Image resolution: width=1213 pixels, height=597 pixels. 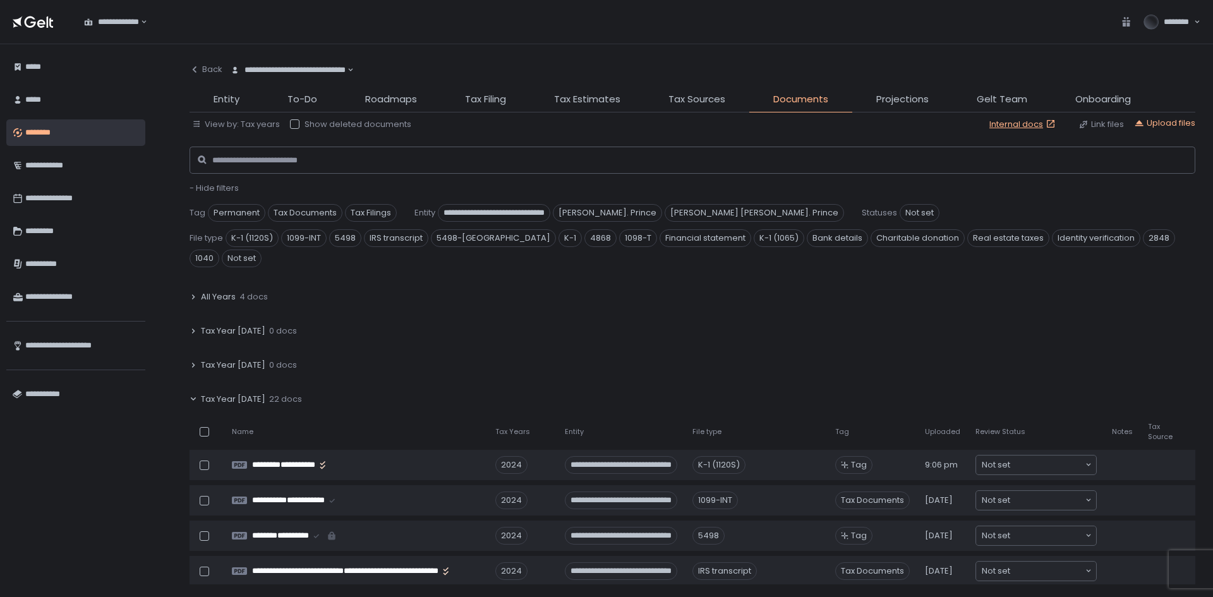 What do you see at coordinates (236, 124) in the screenshot?
I see `button: View by: Tax years` at bounding box center [236, 124].